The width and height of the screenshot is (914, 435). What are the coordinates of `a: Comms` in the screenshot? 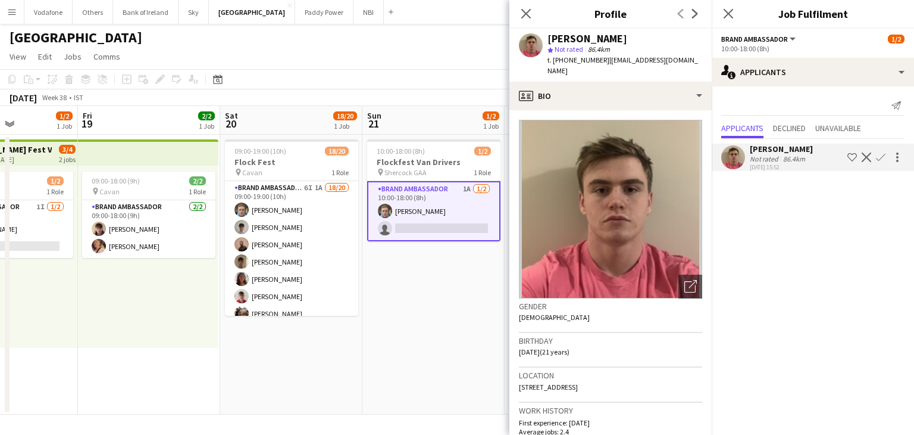 It's located at (107, 57).